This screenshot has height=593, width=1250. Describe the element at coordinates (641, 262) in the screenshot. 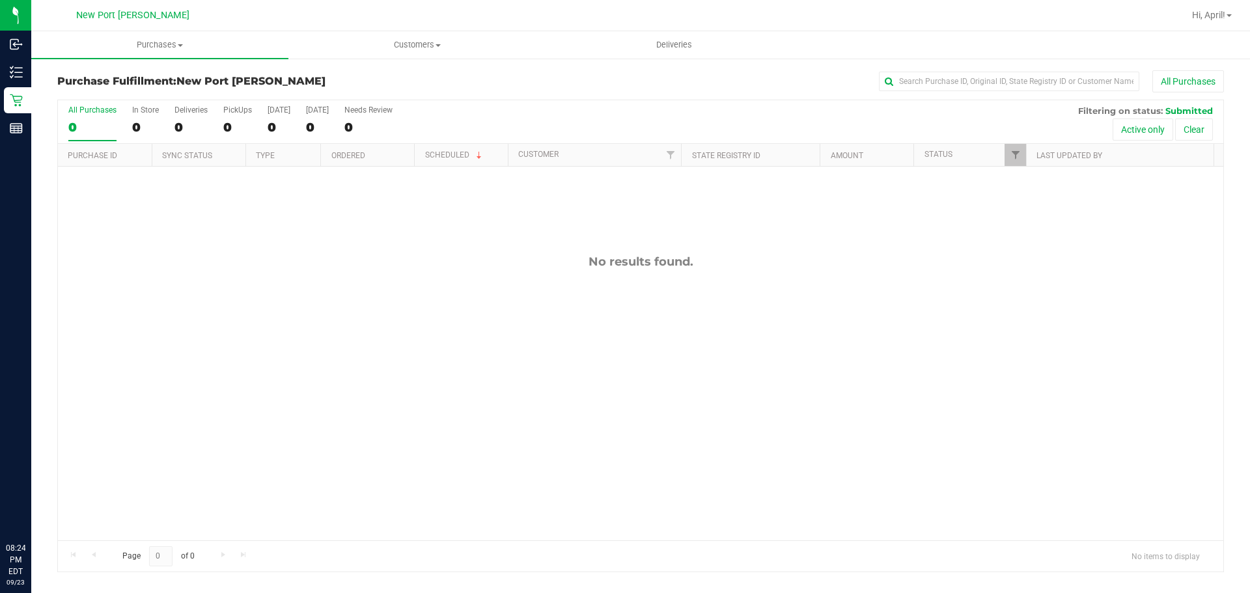

I see `div: No results found.` at that location.